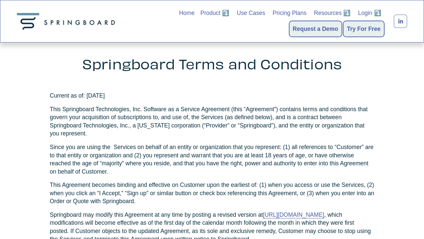 This screenshot has height=239, width=424. I want to click on h3: Springboard Terms and Conditions, so click(212, 63).